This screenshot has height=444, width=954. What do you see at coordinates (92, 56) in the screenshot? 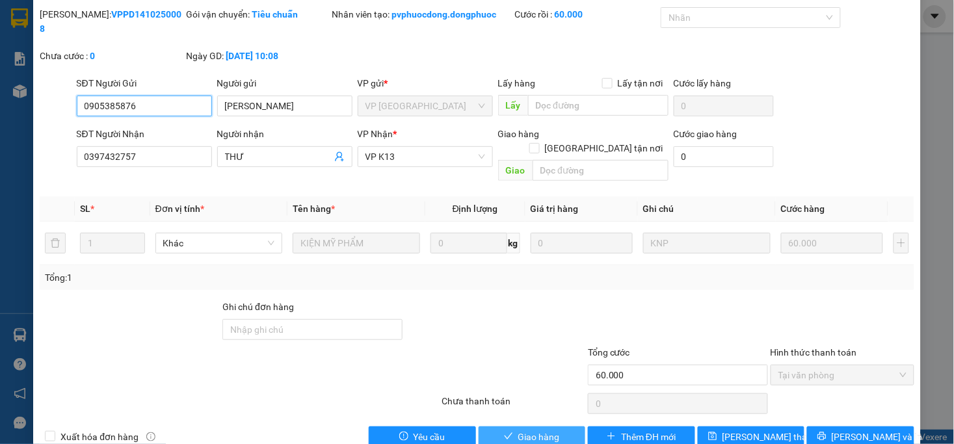
I see `b: 0` at bounding box center [92, 56].